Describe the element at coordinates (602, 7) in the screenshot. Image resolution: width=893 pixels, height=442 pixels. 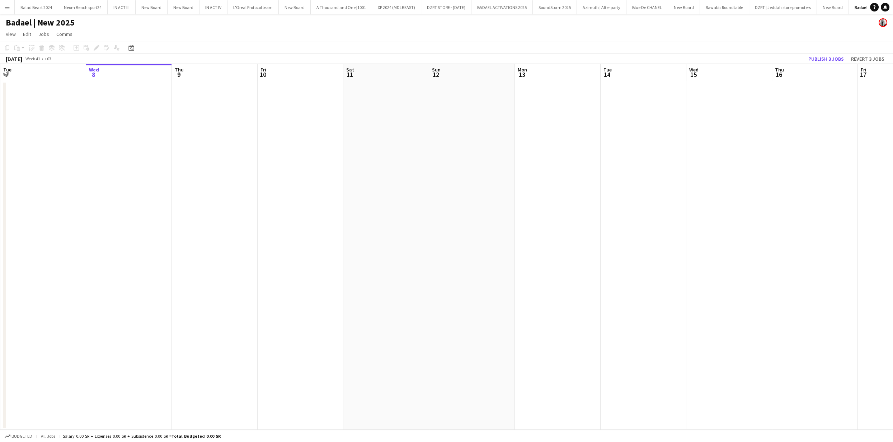
I see `button: Azimuth | After party` at that location.